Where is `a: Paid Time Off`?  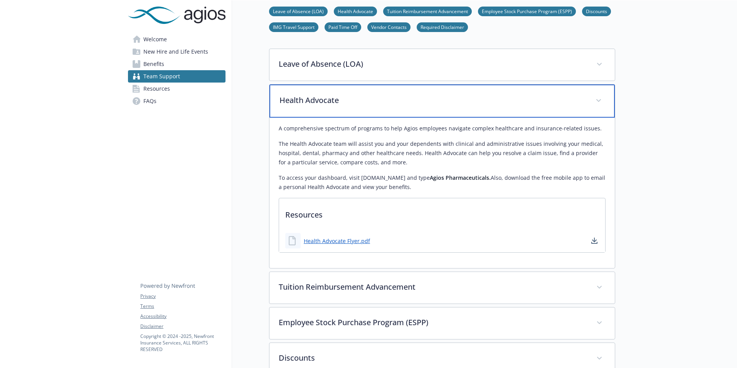 a: Paid Time Off is located at coordinates (342, 27).